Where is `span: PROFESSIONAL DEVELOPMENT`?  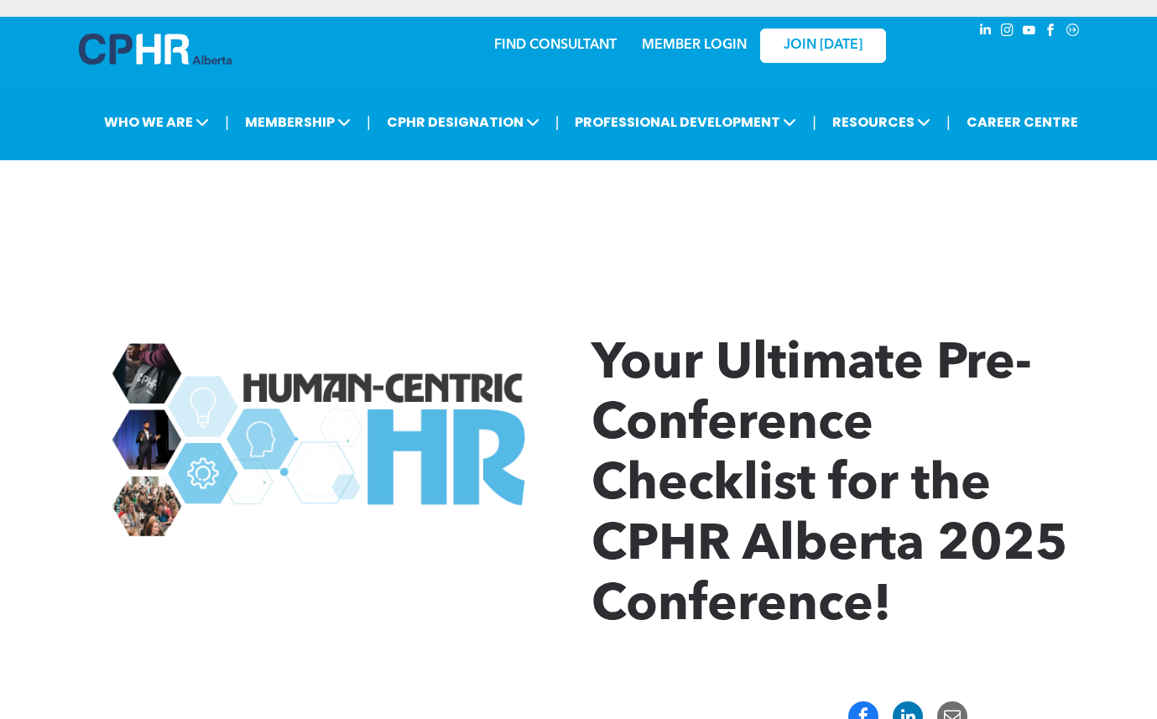
span: PROFESSIONAL DEVELOPMENT is located at coordinates (685, 122).